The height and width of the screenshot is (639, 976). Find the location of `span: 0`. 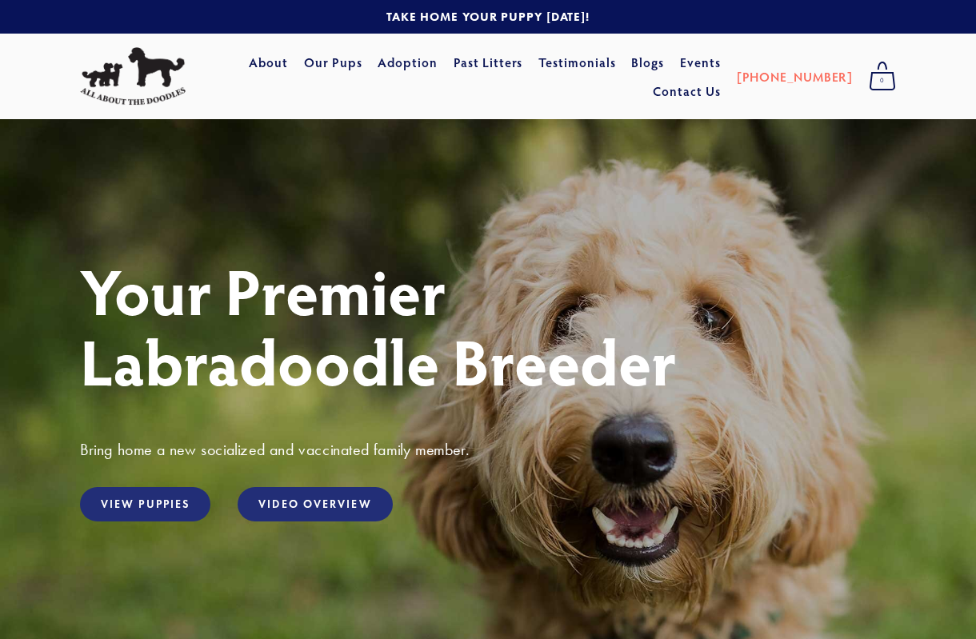

span: 0 is located at coordinates (882, 81).